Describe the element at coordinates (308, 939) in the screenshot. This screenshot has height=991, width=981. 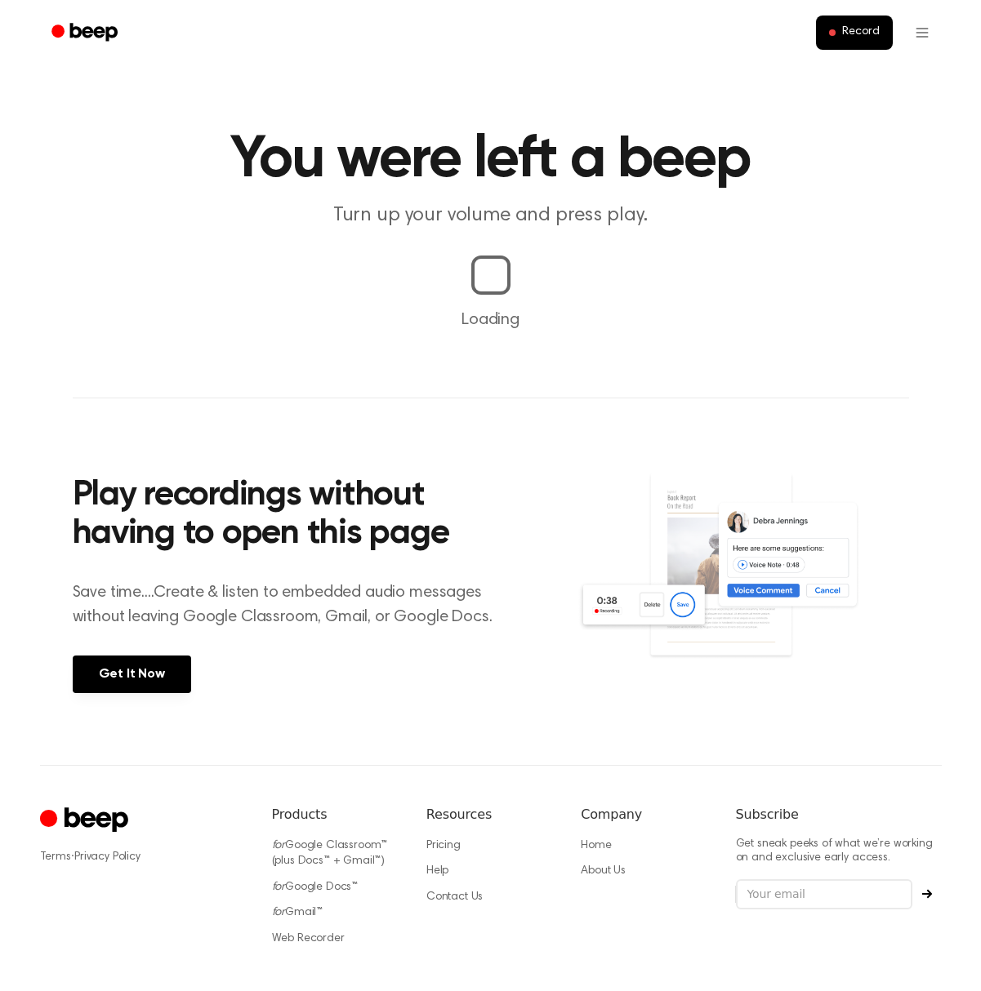
I see `a: Web Recorder` at that location.